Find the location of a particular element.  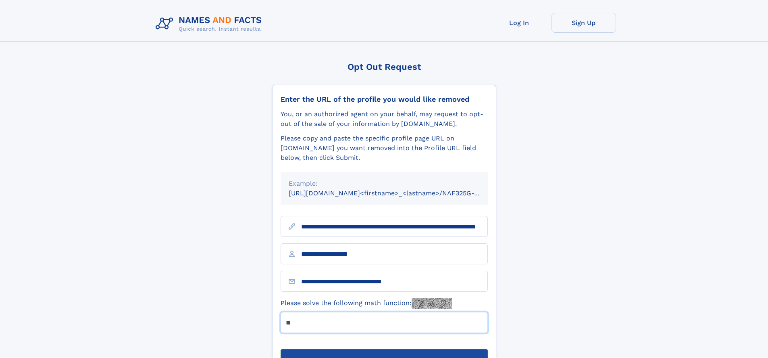

div: Example: is located at coordinates (384, 184).